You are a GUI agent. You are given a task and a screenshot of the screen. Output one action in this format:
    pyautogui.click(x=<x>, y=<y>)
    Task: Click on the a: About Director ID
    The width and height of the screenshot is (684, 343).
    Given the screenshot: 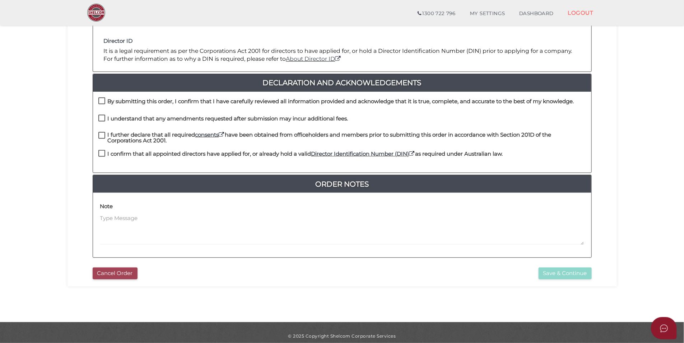 What is the action you would take?
    pyautogui.click(x=314, y=59)
    